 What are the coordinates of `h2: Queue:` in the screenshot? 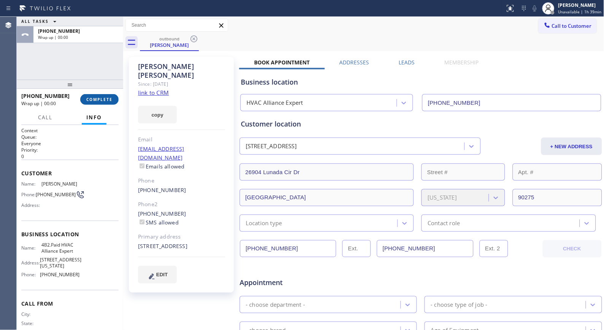 It's located at (70, 137).